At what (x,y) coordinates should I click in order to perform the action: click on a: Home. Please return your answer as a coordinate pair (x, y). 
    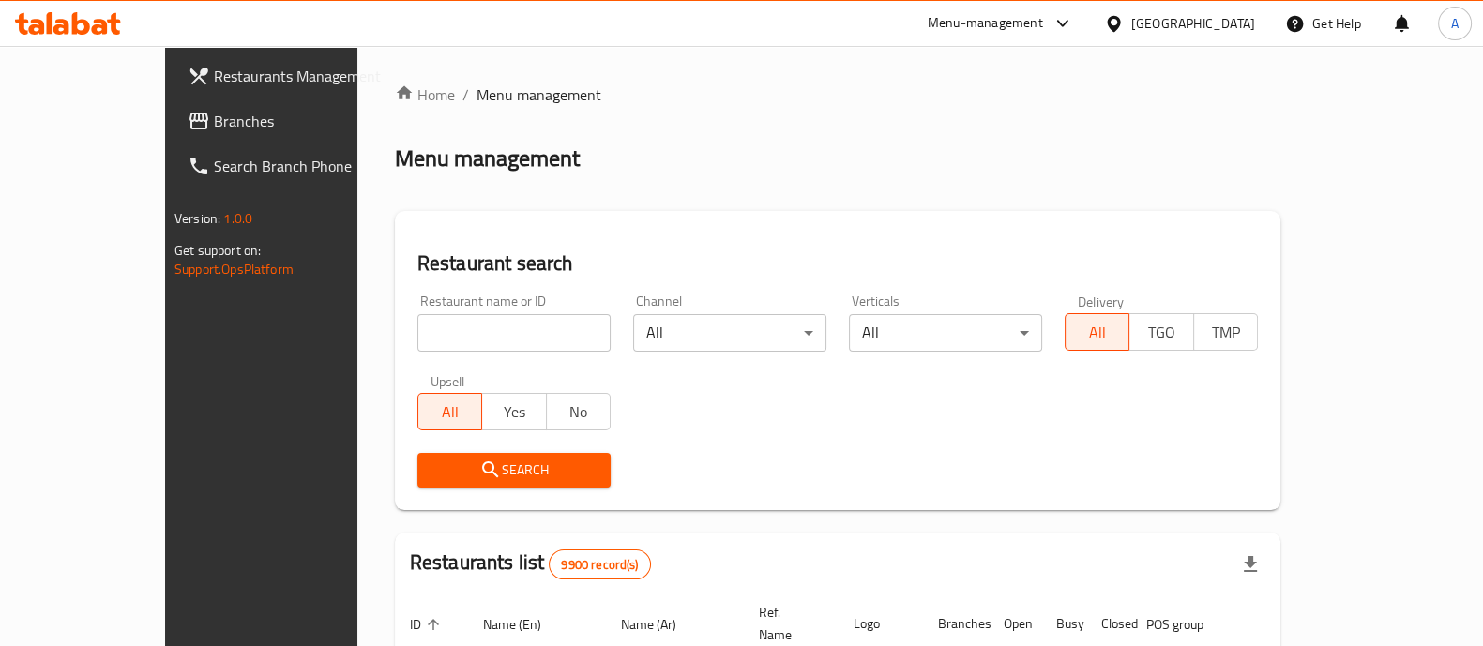
    Looking at the image, I should click on (425, 95).